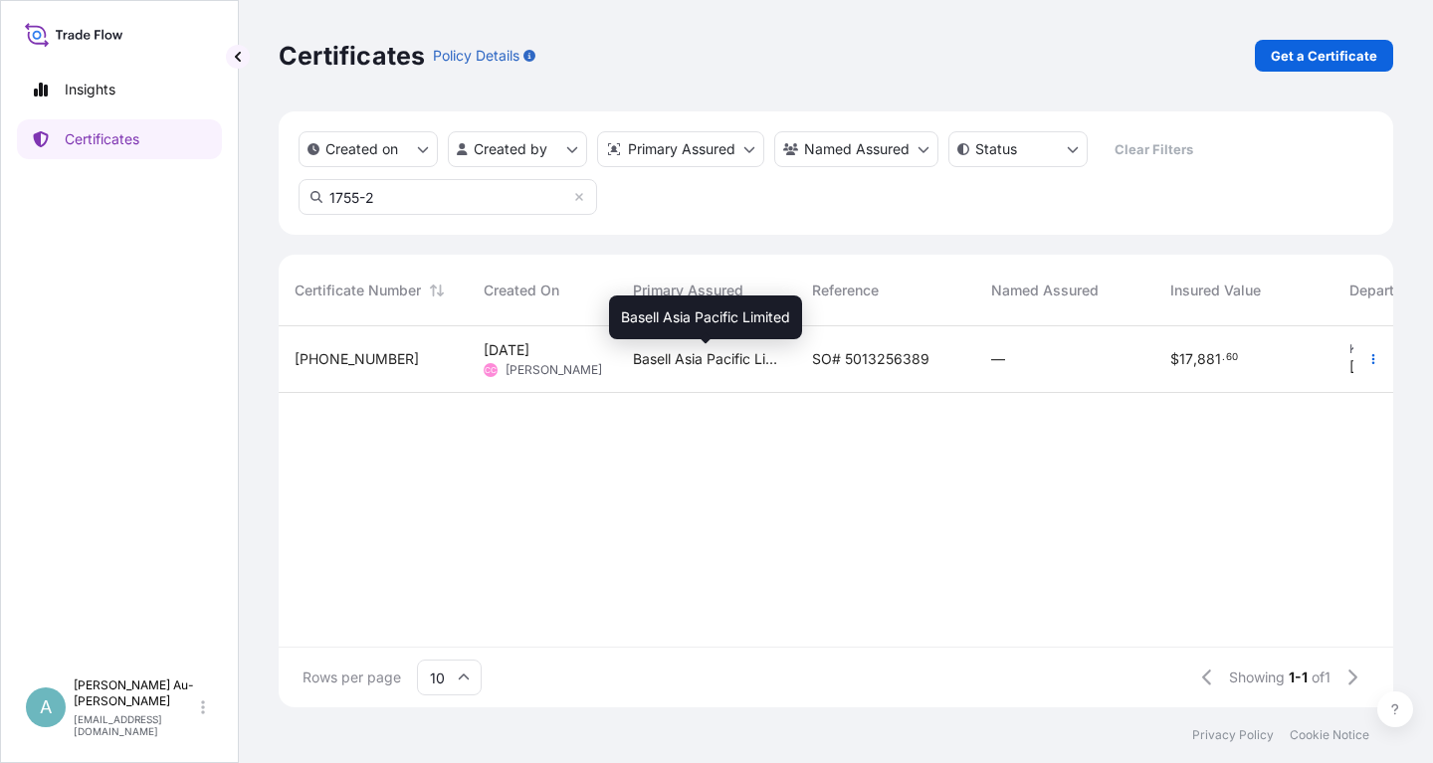  Describe the element at coordinates (1186, 359) in the screenshot. I see `span: 17` at that location.